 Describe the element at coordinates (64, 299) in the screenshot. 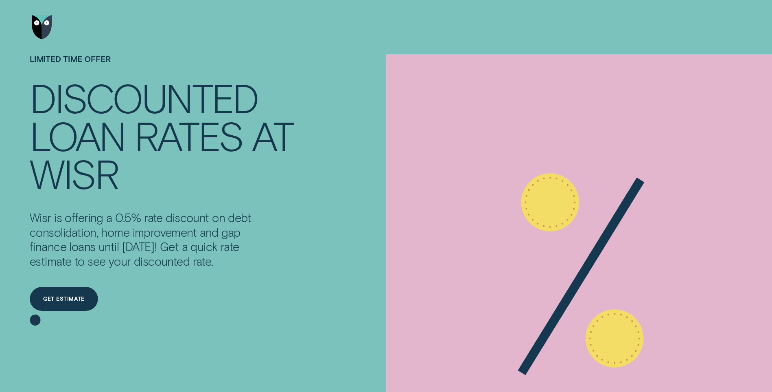

I see `a: Get estimate` at that location.